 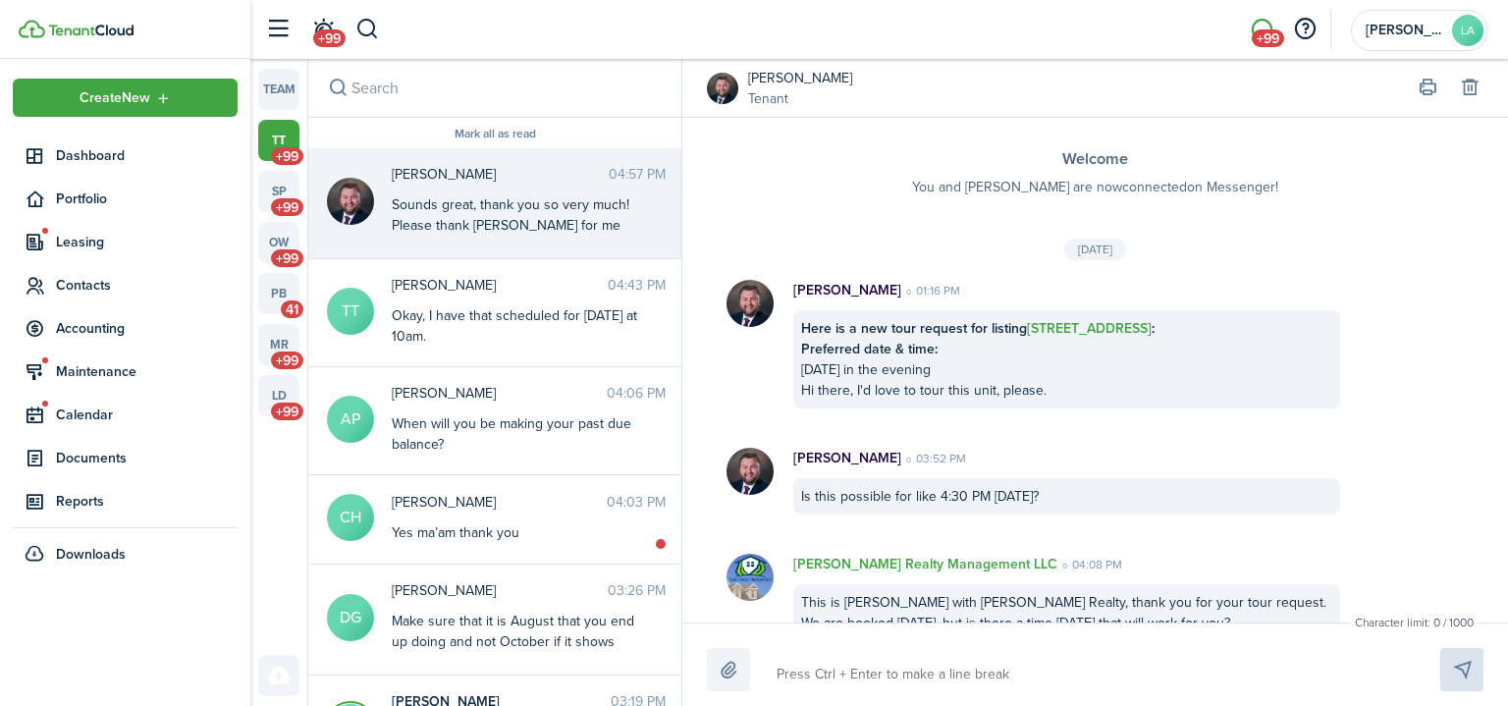 I want to click on avatar-text: TT, so click(x=350, y=311).